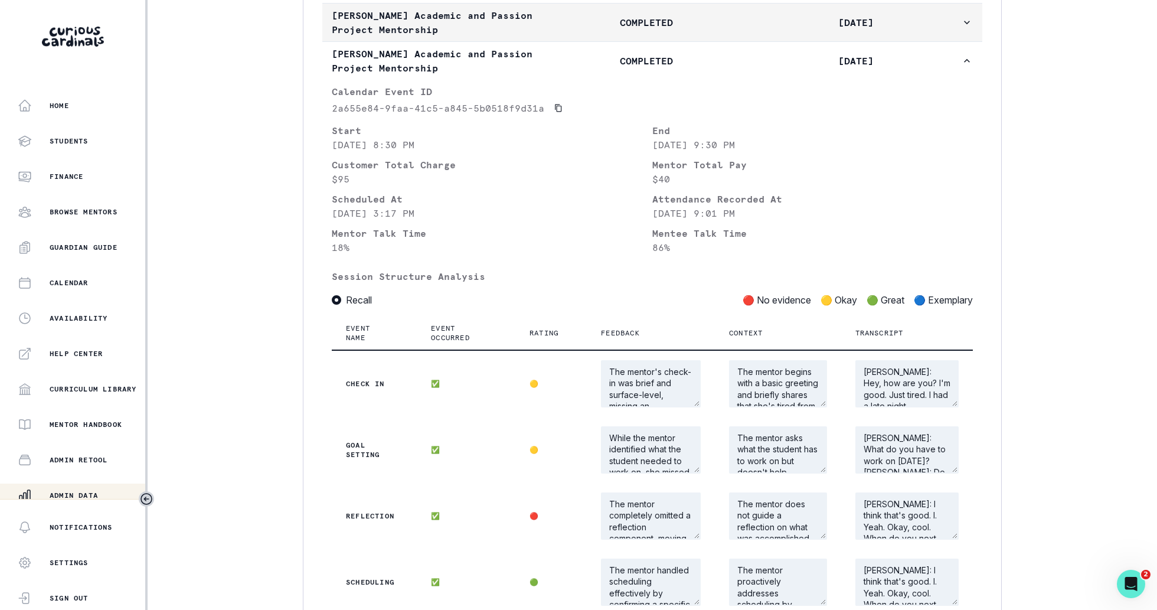 The width and height of the screenshot is (1157, 610). What do you see at coordinates (650, 582) in the screenshot?
I see `textarea: The mentor handled scheduling effectively by confirming a specific date and time, accommodating t...` at bounding box center [650, 582].